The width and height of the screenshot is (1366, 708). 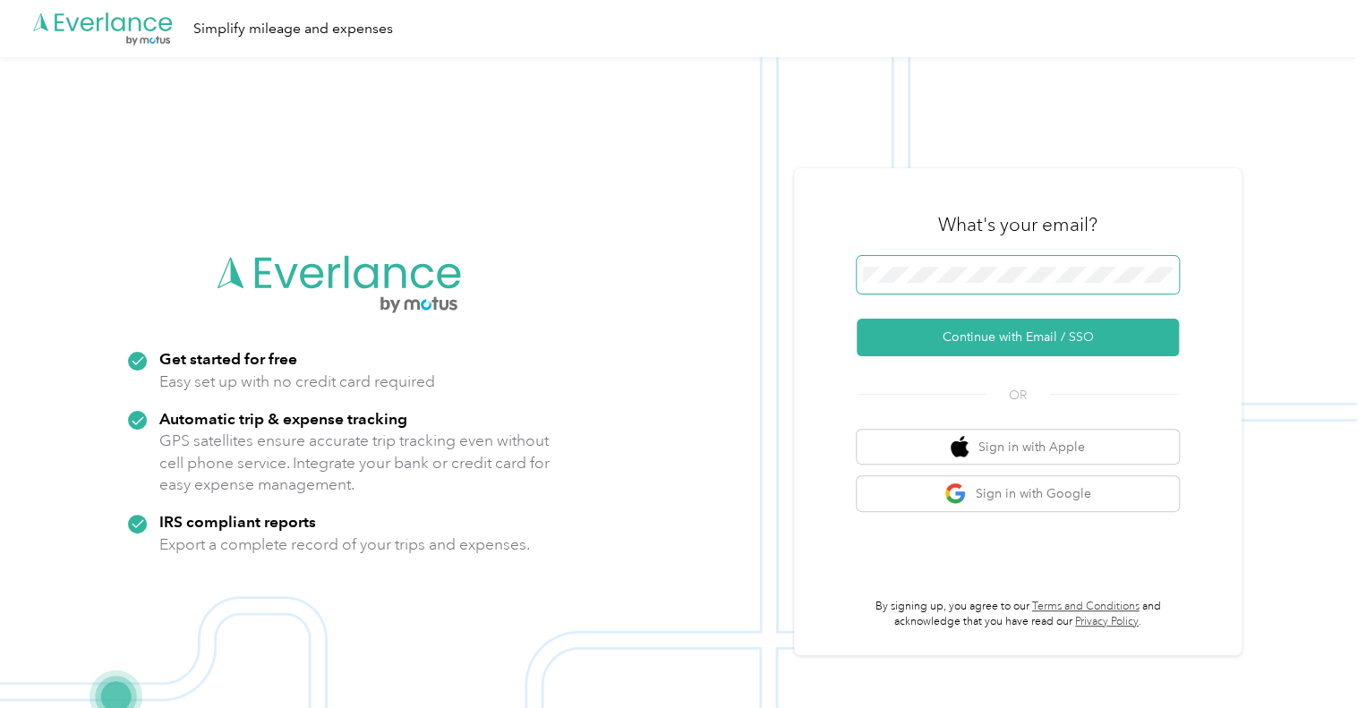 I want to click on p: GPS satellites ensure accurate trip tracking even without cell phone service. Integrate your bank..., so click(x=354, y=463).